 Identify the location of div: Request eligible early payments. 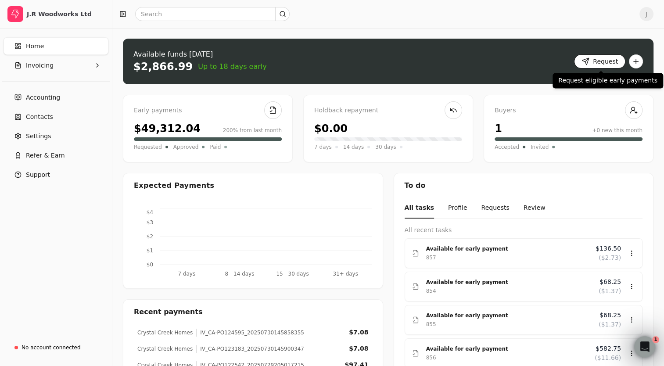
(607, 80).